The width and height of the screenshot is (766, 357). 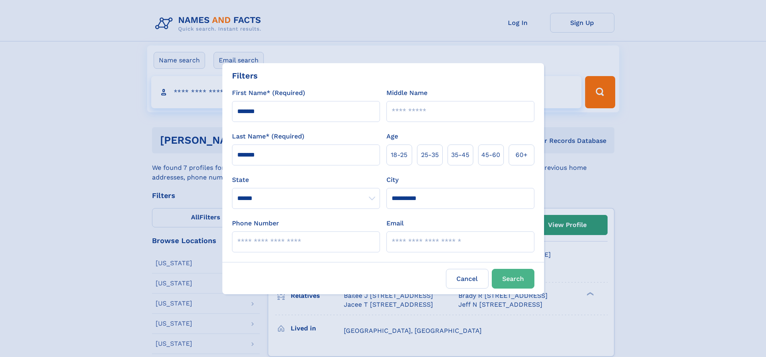 What do you see at coordinates (522, 155) in the screenshot?
I see `span: 60+` at bounding box center [522, 155].